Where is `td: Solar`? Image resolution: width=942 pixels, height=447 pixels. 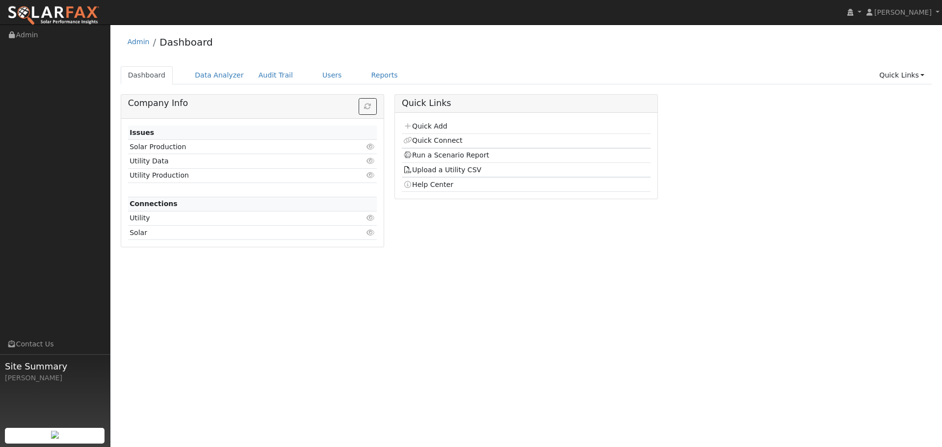
td: Solar is located at coordinates (232, 233).